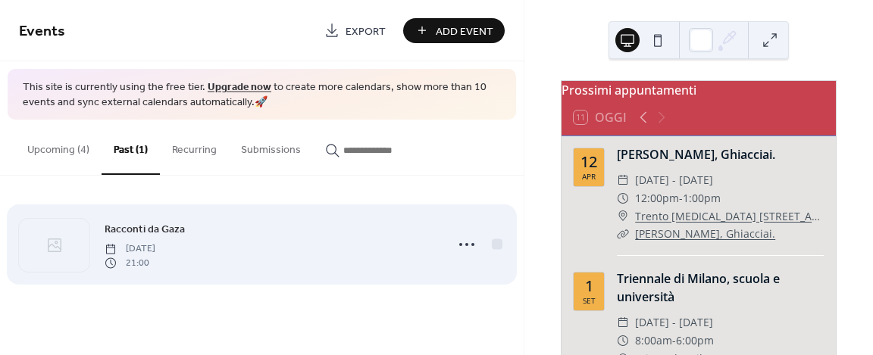  Describe the element at coordinates (355, 30) in the screenshot. I see `a: Export` at that location.